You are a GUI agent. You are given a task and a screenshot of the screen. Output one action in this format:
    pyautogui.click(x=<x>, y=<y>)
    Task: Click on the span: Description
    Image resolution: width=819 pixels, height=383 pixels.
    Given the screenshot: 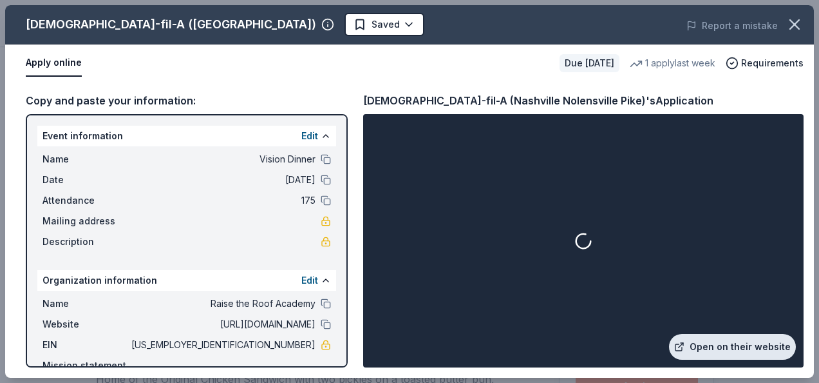 What is the action you would take?
    pyautogui.click(x=86, y=242)
    